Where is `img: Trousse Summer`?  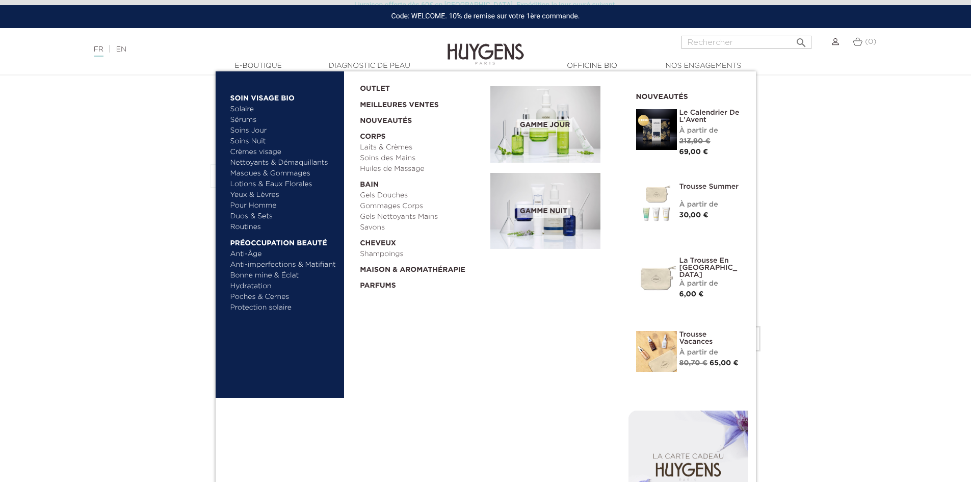
img: Trousse Summer is located at coordinates (656, 203).